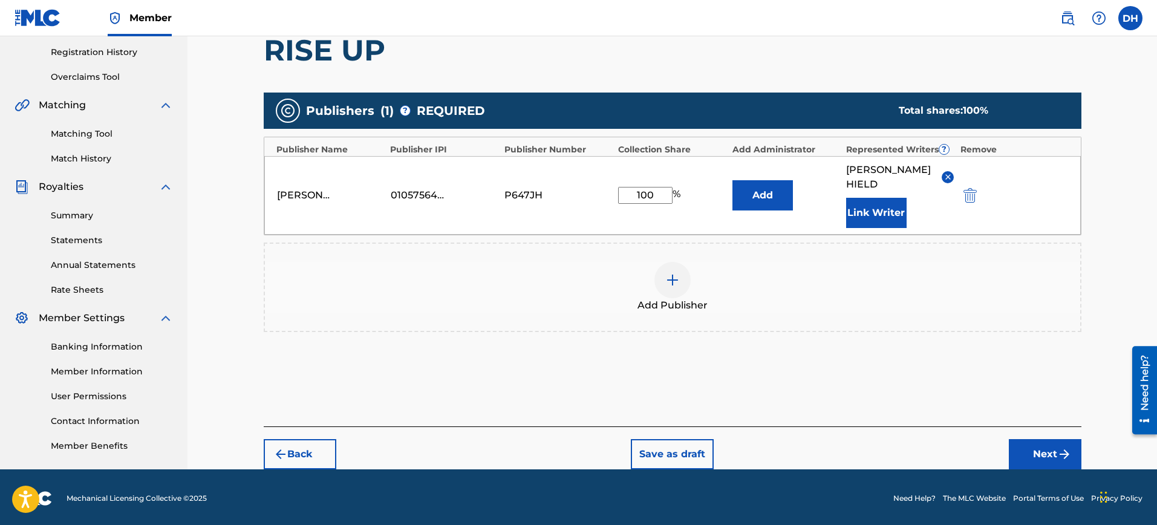 This screenshot has width=1157, height=525. What do you see at coordinates (1130, 18) in the screenshot?
I see `div: User Menu` at bounding box center [1130, 18].